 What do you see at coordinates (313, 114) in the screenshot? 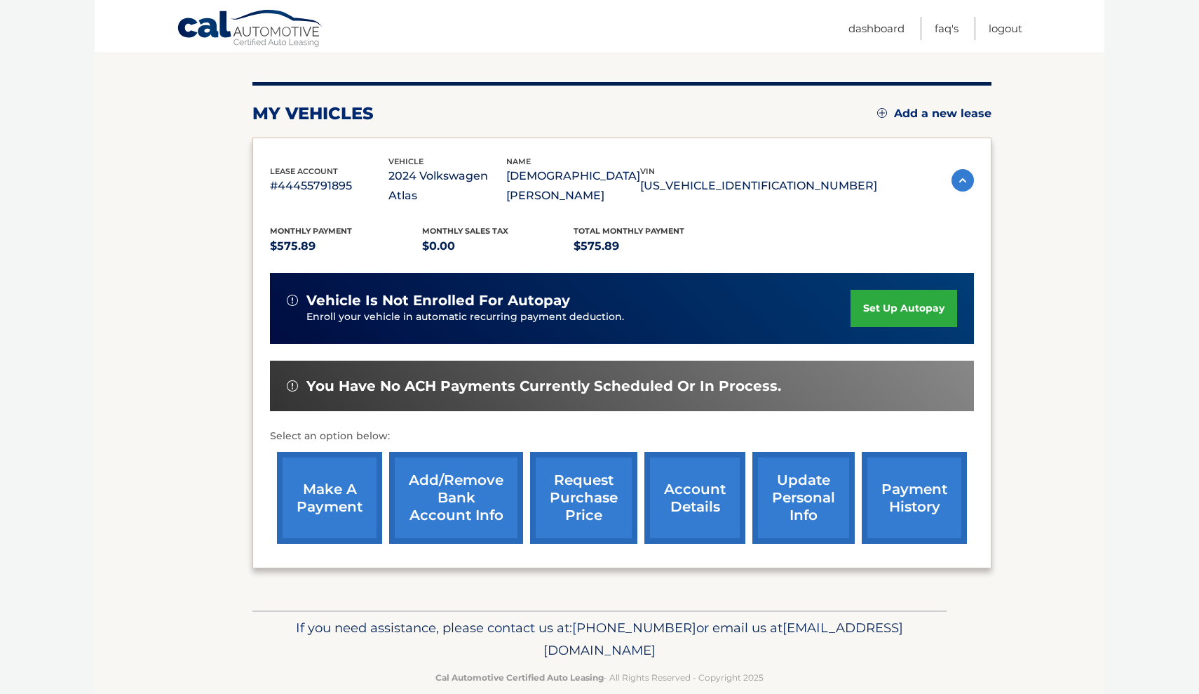
I see `h2: my vehicles` at bounding box center [313, 114].